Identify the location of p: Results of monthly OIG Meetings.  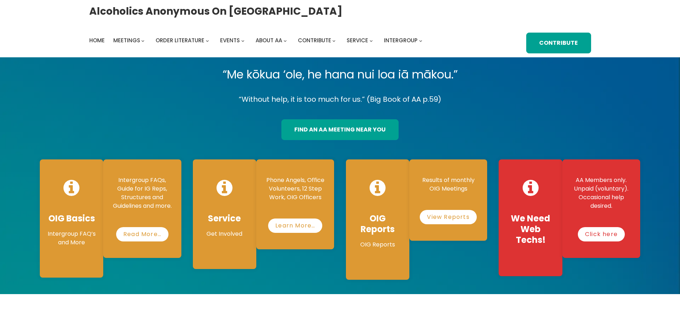
(448, 185).